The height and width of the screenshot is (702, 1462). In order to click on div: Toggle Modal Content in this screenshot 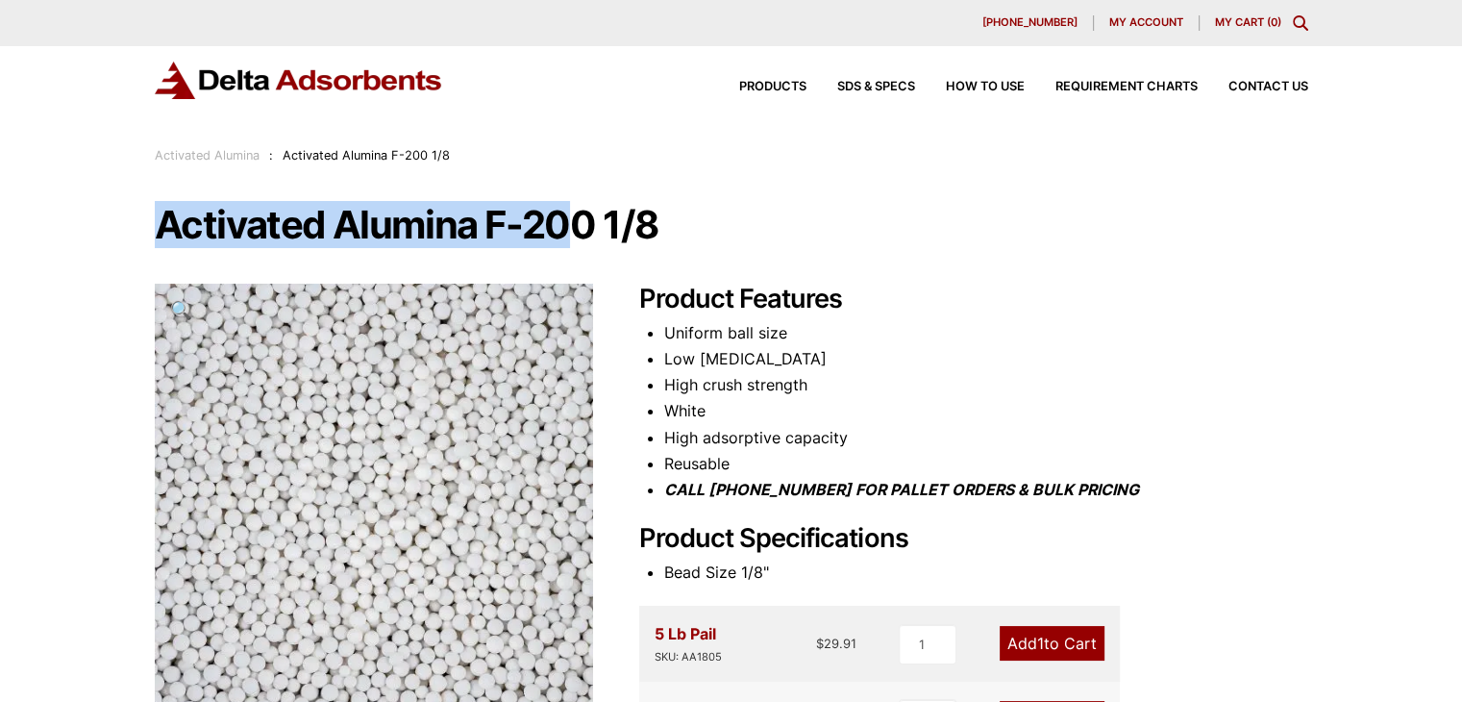, I will do `click(1301, 23)`.